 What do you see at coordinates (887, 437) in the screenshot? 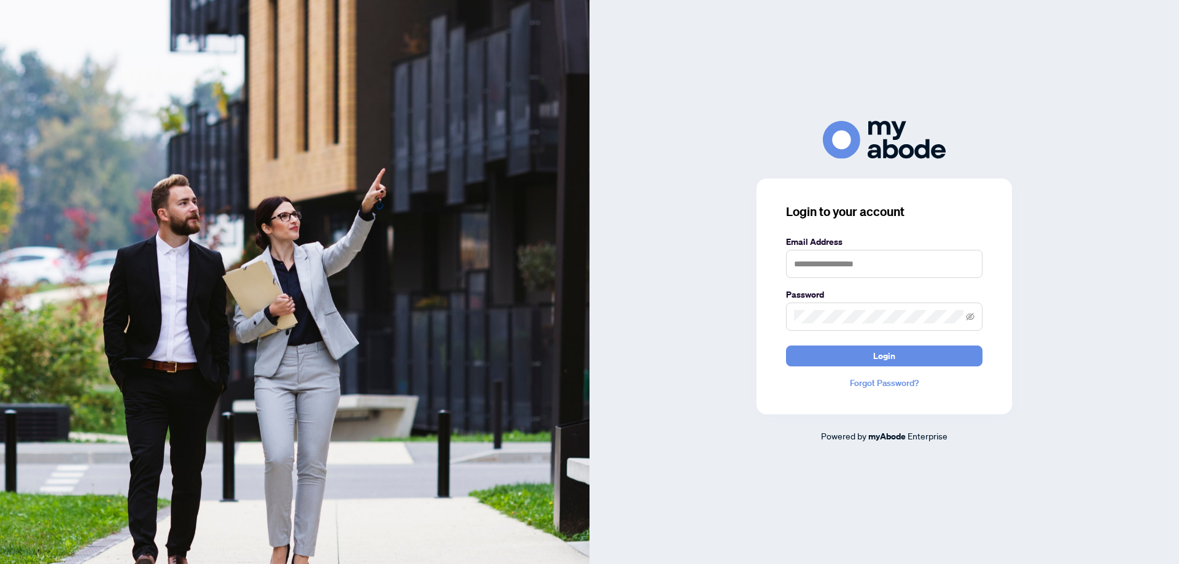
I see `a: myAbode` at bounding box center [887, 437].